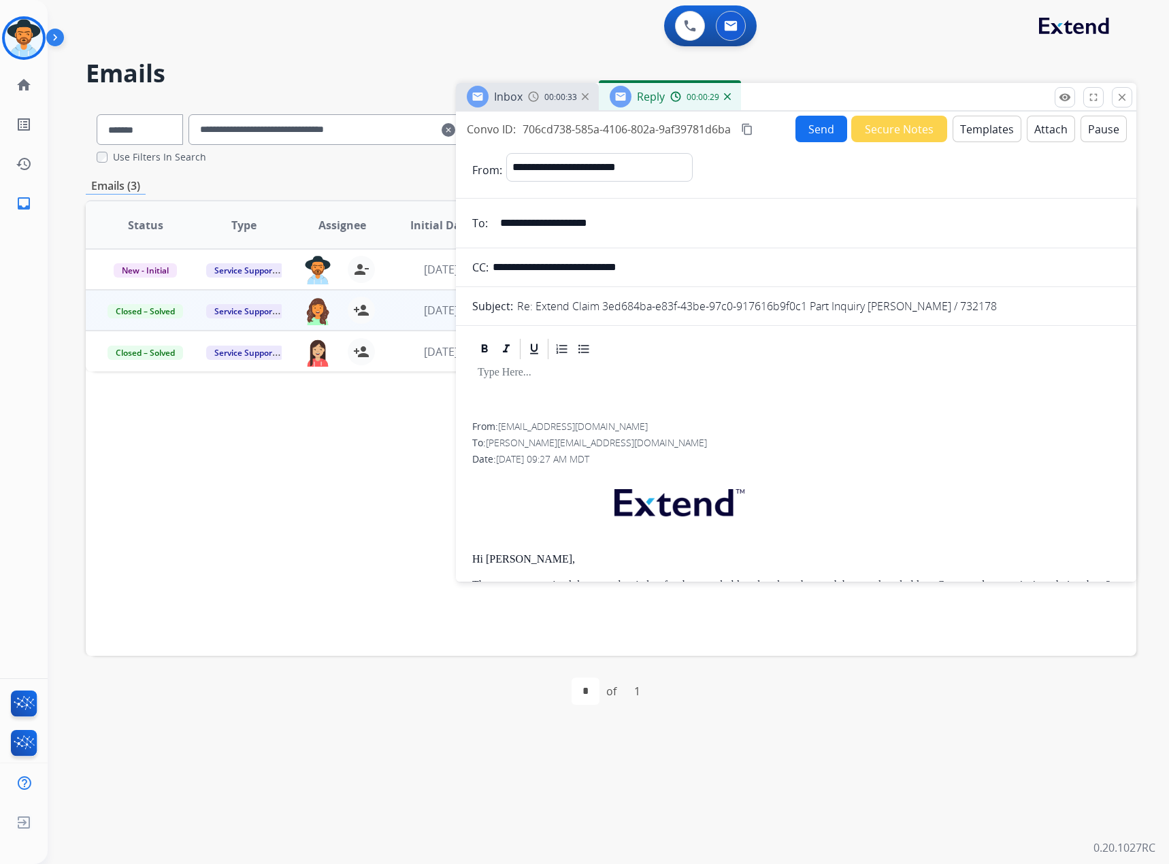 This screenshot has height=864, width=1169. Describe the element at coordinates (611, 73) in the screenshot. I see `h2: Emails` at that location.